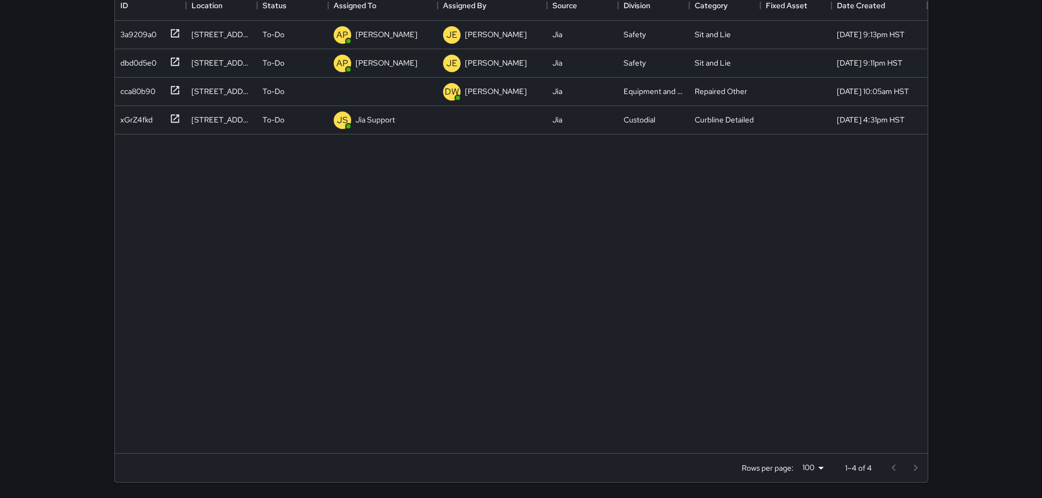 The width and height of the screenshot is (1042, 498). What do you see at coordinates (136, 32) in the screenshot?
I see `div: 3a9209a0` at bounding box center [136, 32].